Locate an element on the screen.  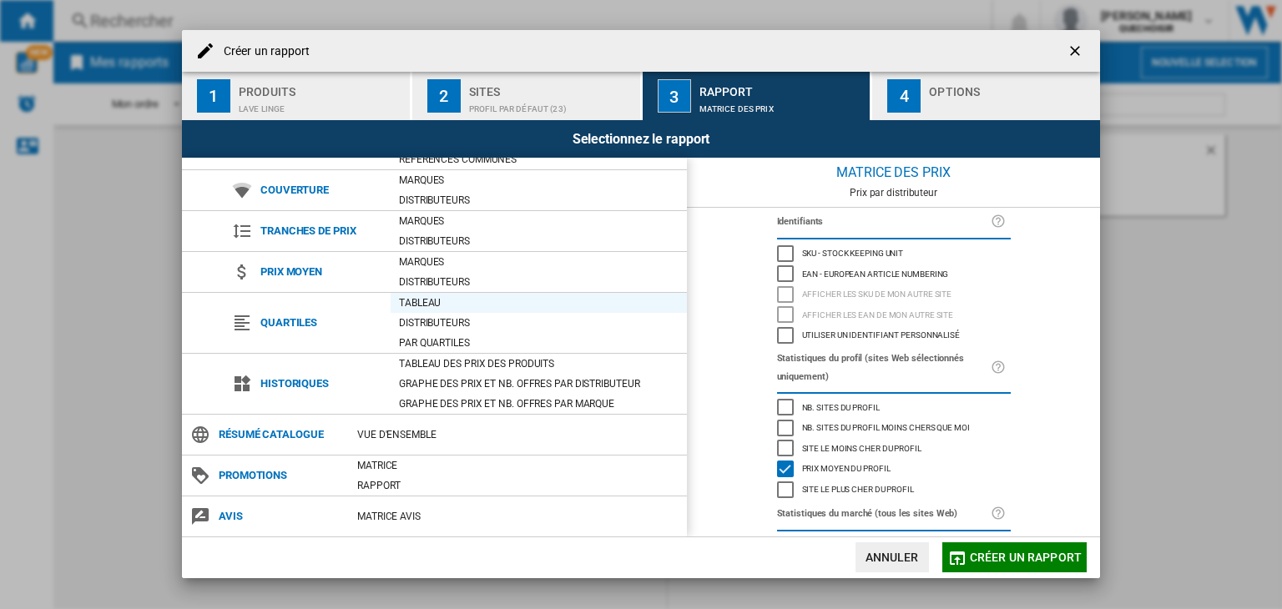
div: Vue d'ensemble is located at coordinates (517, 435).